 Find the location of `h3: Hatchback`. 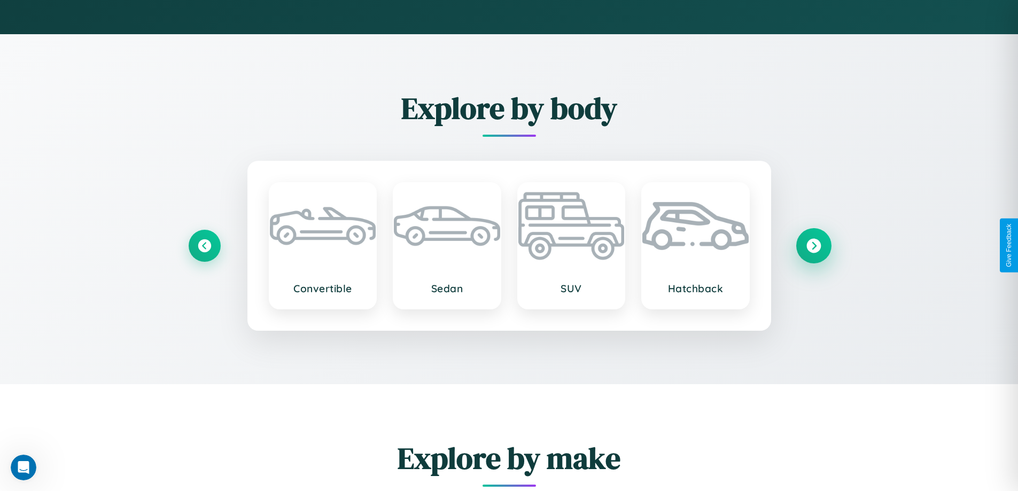

h3: Hatchback is located at coordinates (695, 289).